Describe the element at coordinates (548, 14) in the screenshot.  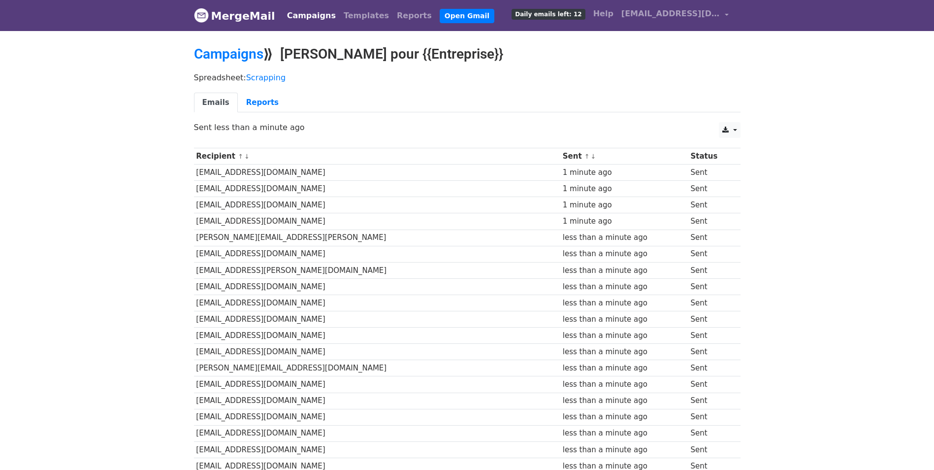
I see `a: Daily emails left: 12` at that location.